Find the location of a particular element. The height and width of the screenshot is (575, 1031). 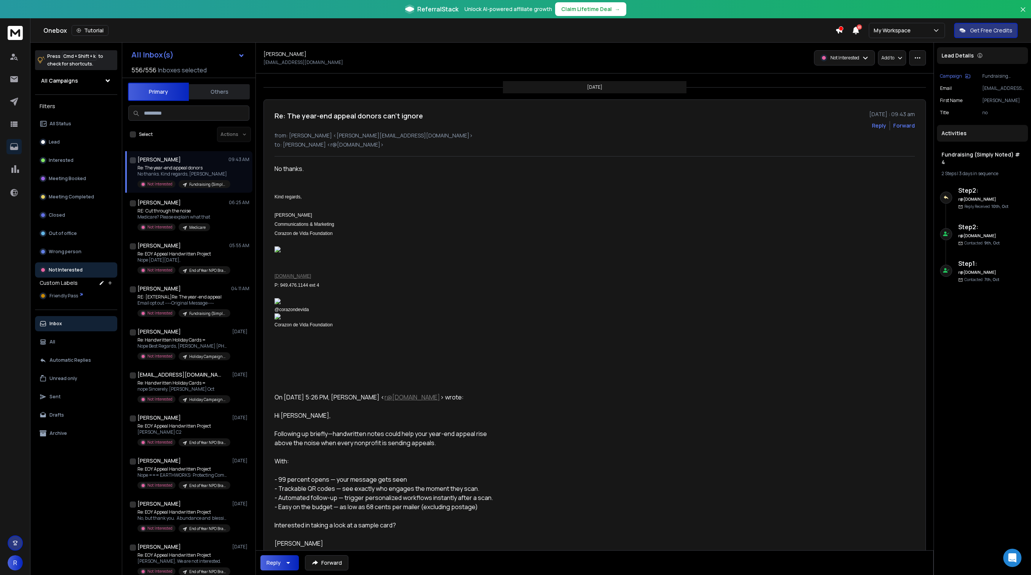

p: RE: Cut through the noise is located at coordinates (174, 211).